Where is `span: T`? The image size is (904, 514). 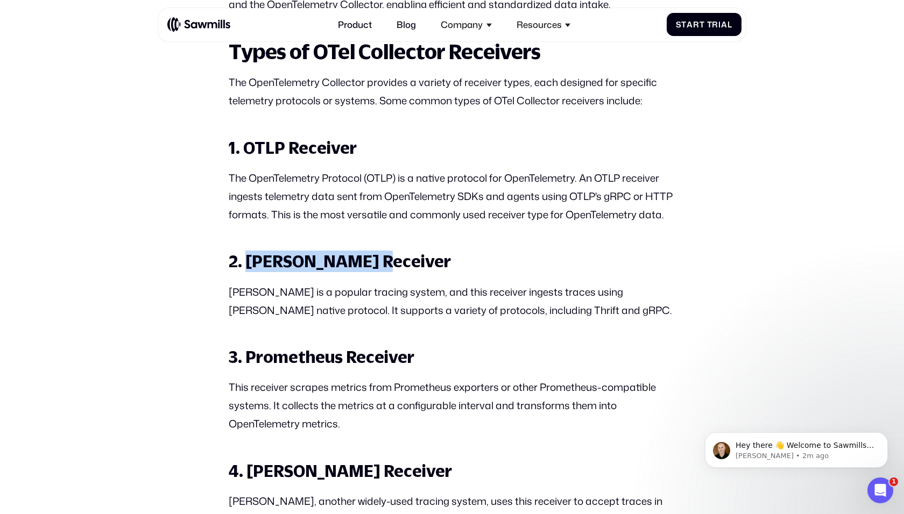
span: T is located at coordinates (710, 25).